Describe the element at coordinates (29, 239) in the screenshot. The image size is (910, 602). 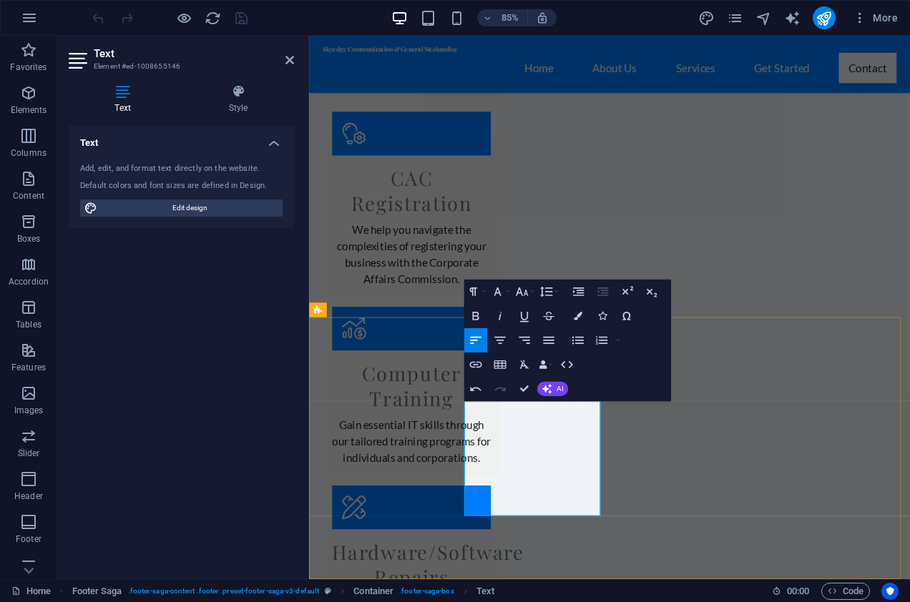
I see `p: Boxes` at that location.